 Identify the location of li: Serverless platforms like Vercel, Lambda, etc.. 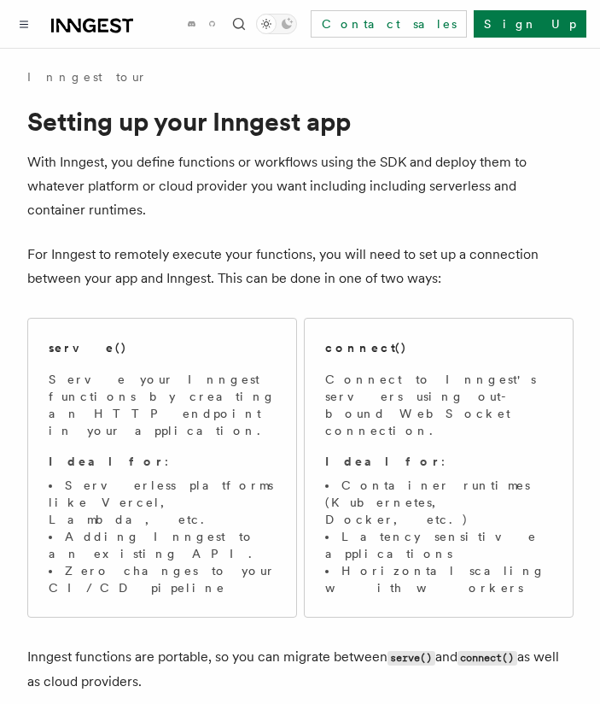
(162, 502).